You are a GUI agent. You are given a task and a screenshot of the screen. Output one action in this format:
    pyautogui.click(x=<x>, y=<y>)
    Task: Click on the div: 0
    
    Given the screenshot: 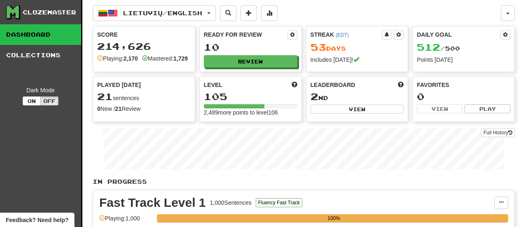 What is the action you would take?
    pyautogui.click(x=463, y=96)
    